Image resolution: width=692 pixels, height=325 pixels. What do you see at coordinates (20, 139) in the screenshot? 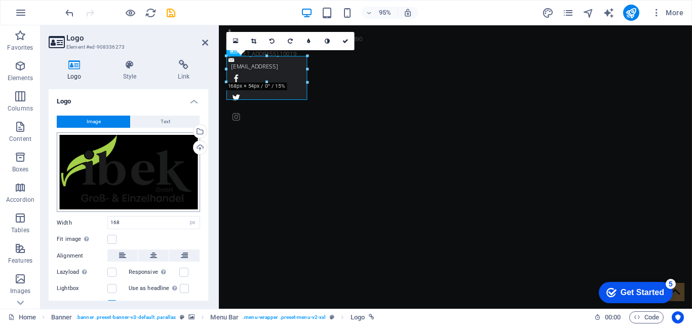
I see `p: Content` at bounding box center [20, 139].